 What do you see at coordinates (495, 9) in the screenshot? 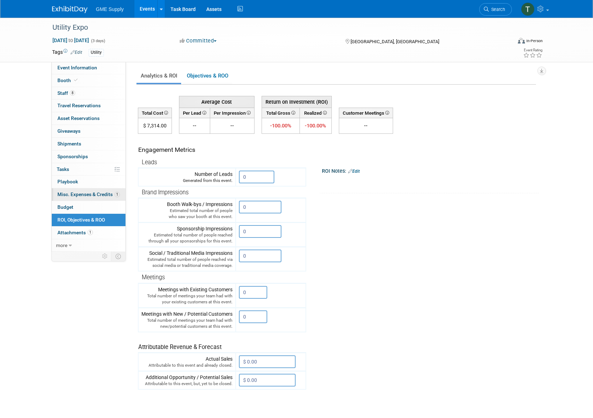
I see `a: Search` at bounding box center [495, 9].